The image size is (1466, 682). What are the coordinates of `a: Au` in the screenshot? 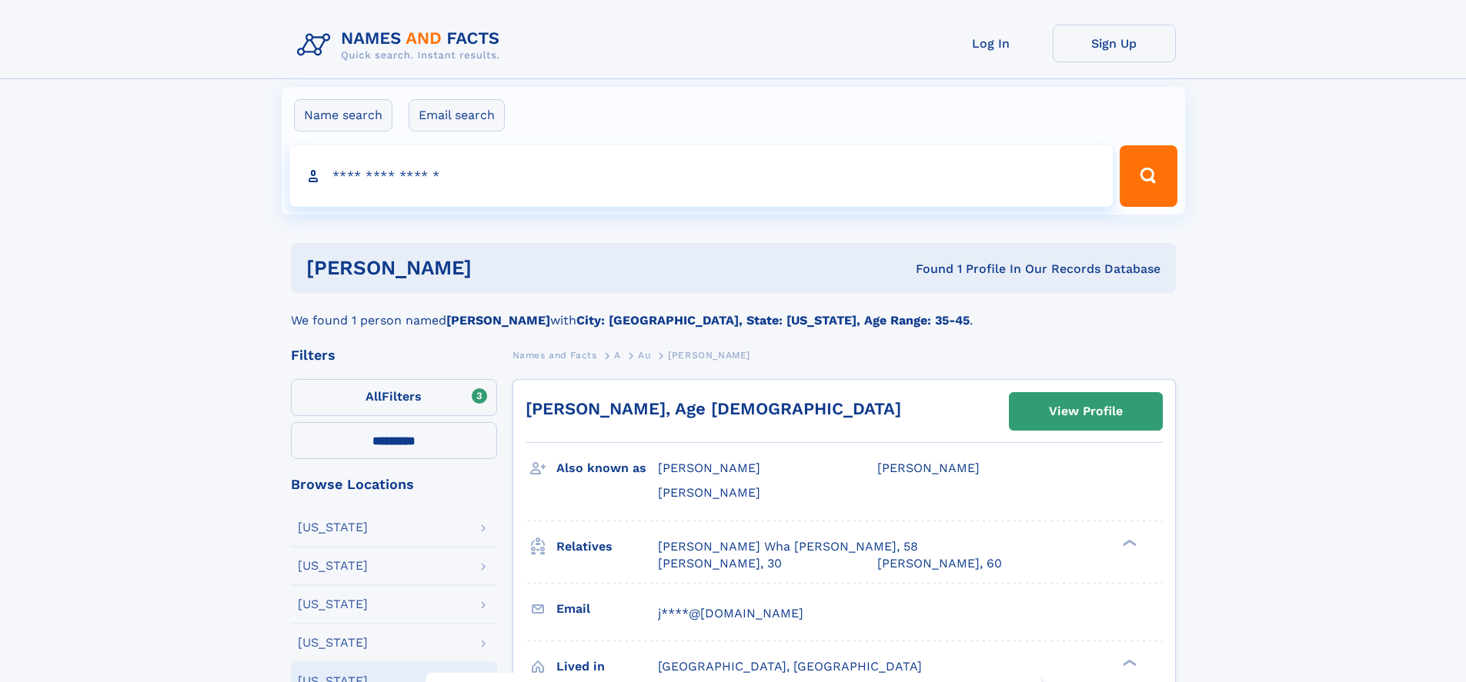 It's located at (644, 355).